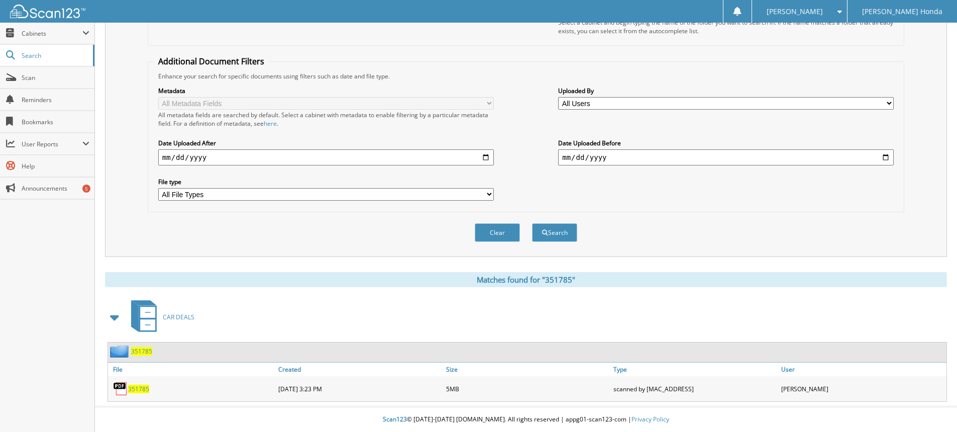 This screenshot has height=432, width=957. I want to click on a: here, so click(270, 123).